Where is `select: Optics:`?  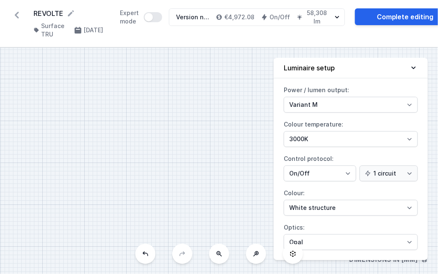
select: Optics: is located at coordinates (350, 242).